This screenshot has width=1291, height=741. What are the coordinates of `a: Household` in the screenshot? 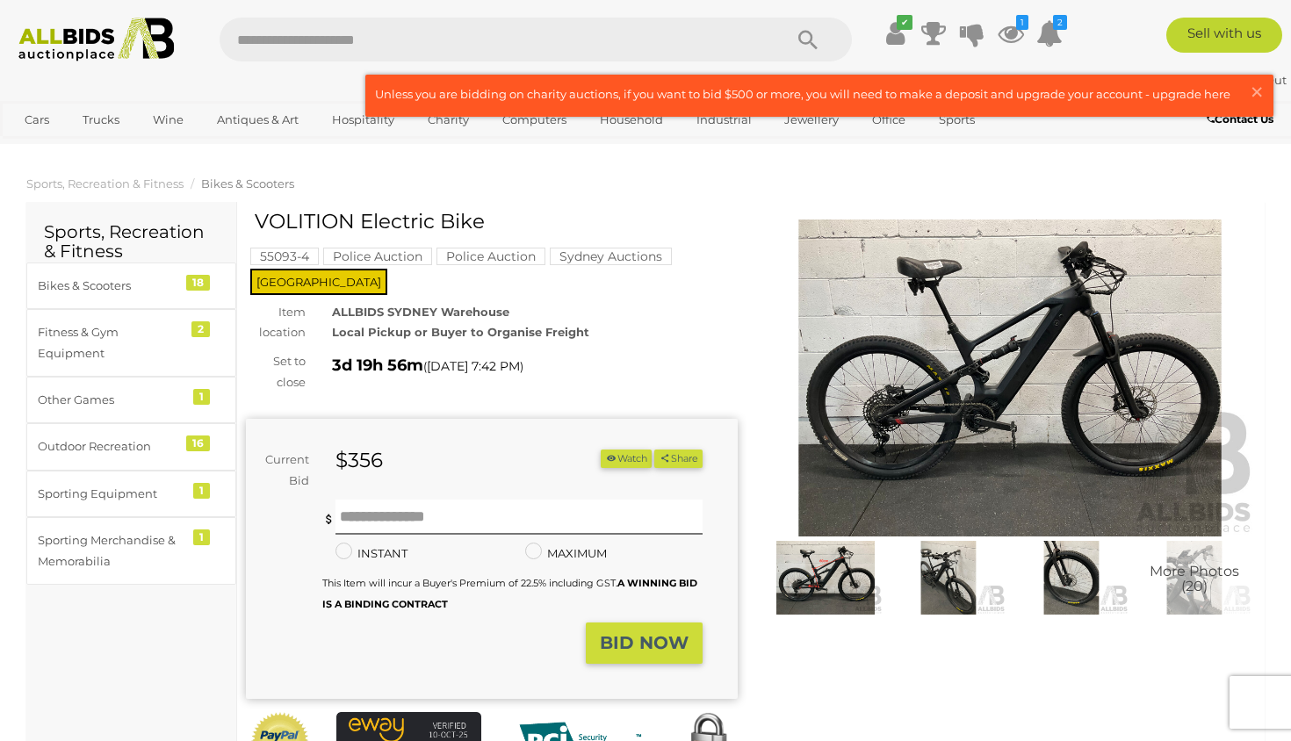 It's located at (632, 119).